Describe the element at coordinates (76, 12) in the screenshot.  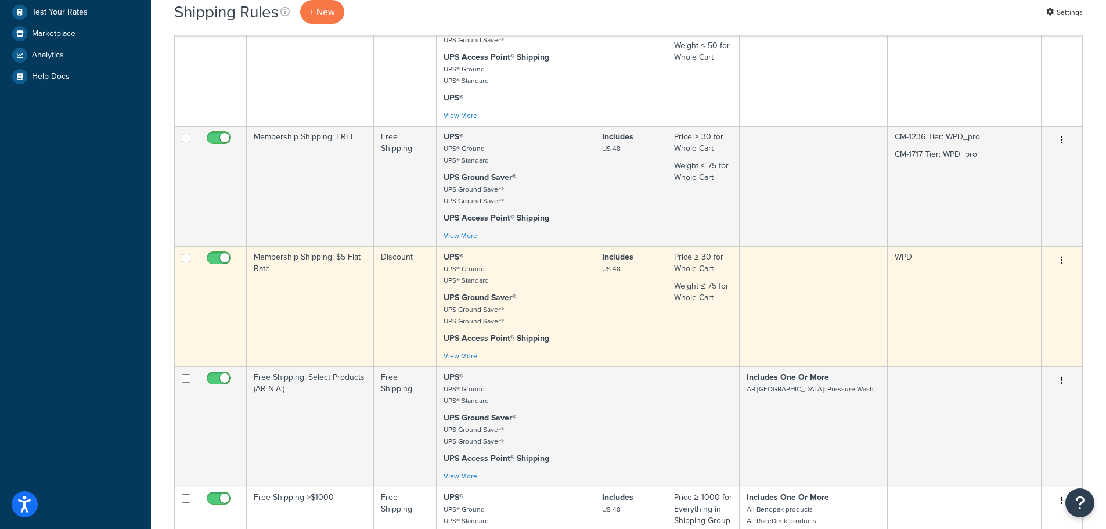
I see `a: Test Your Rates` at that location.